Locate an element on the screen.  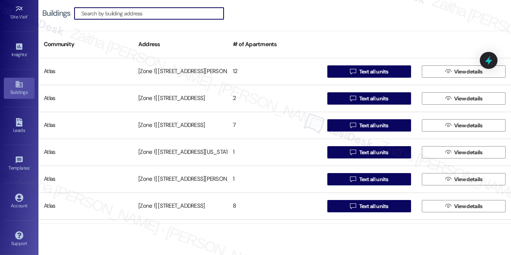
a: Insights • is located at coordinates (19, 50).